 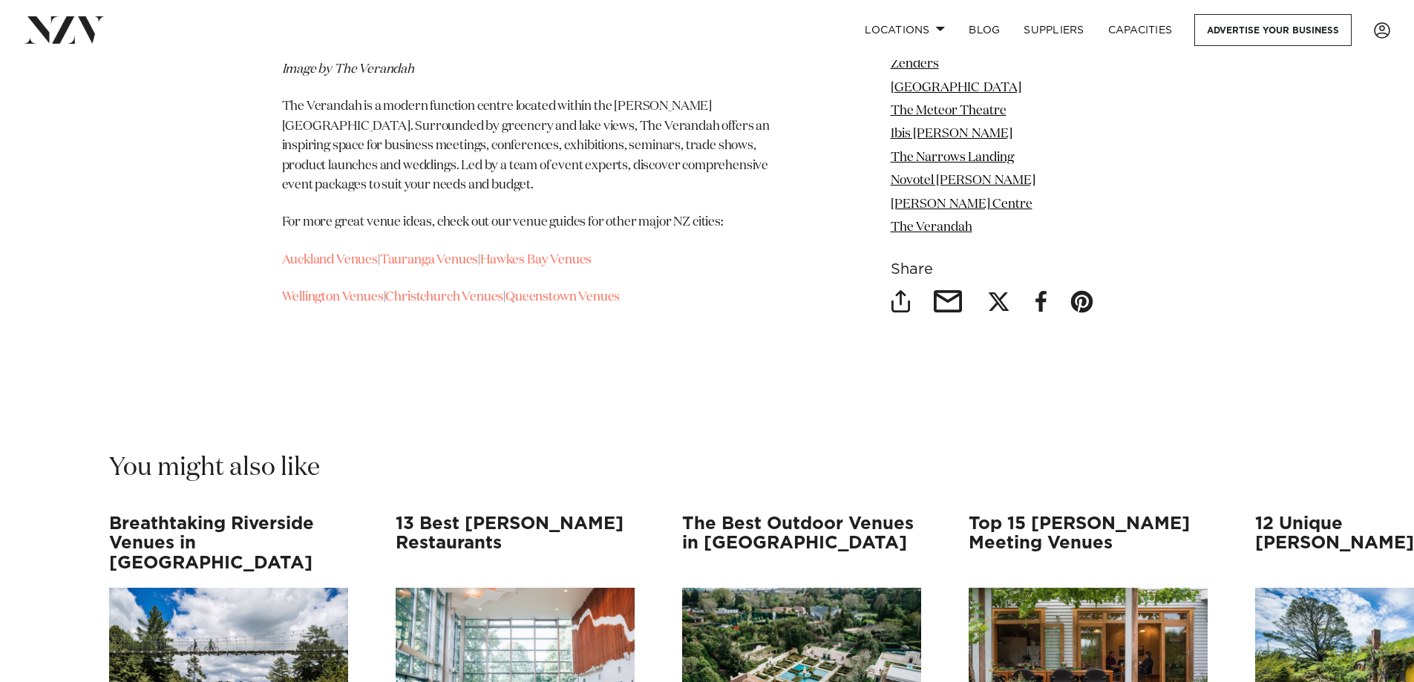 I want to click on a: The Verandah, so click(x=932, y=227).